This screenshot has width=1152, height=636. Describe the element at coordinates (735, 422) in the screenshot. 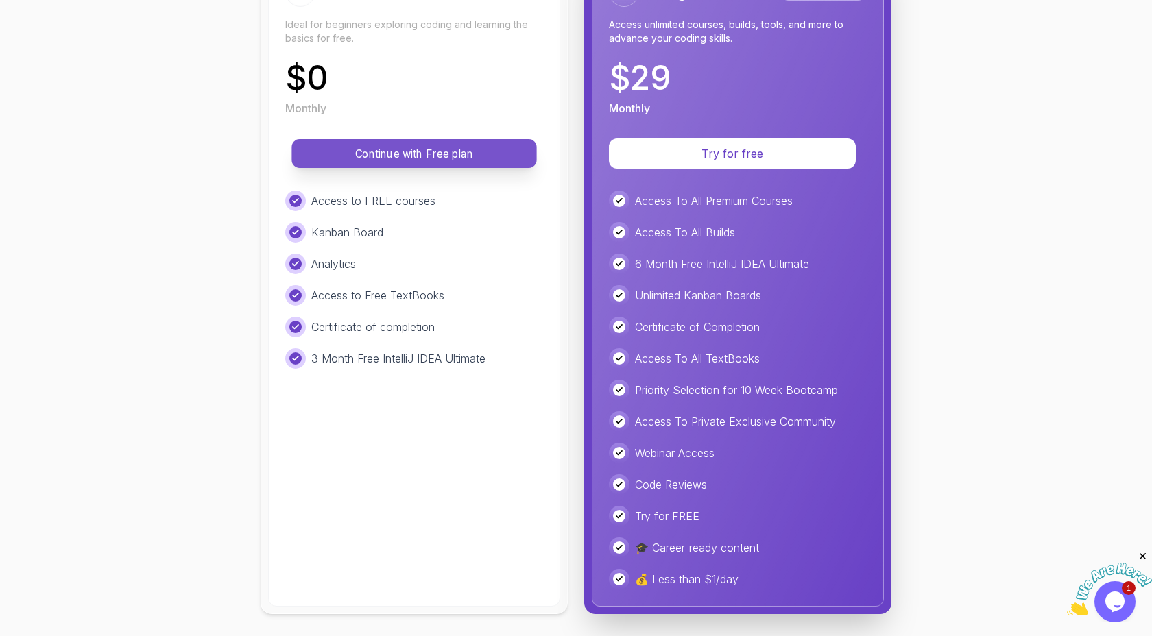

I see `p: Access To Private Exclusive Community` at that location.